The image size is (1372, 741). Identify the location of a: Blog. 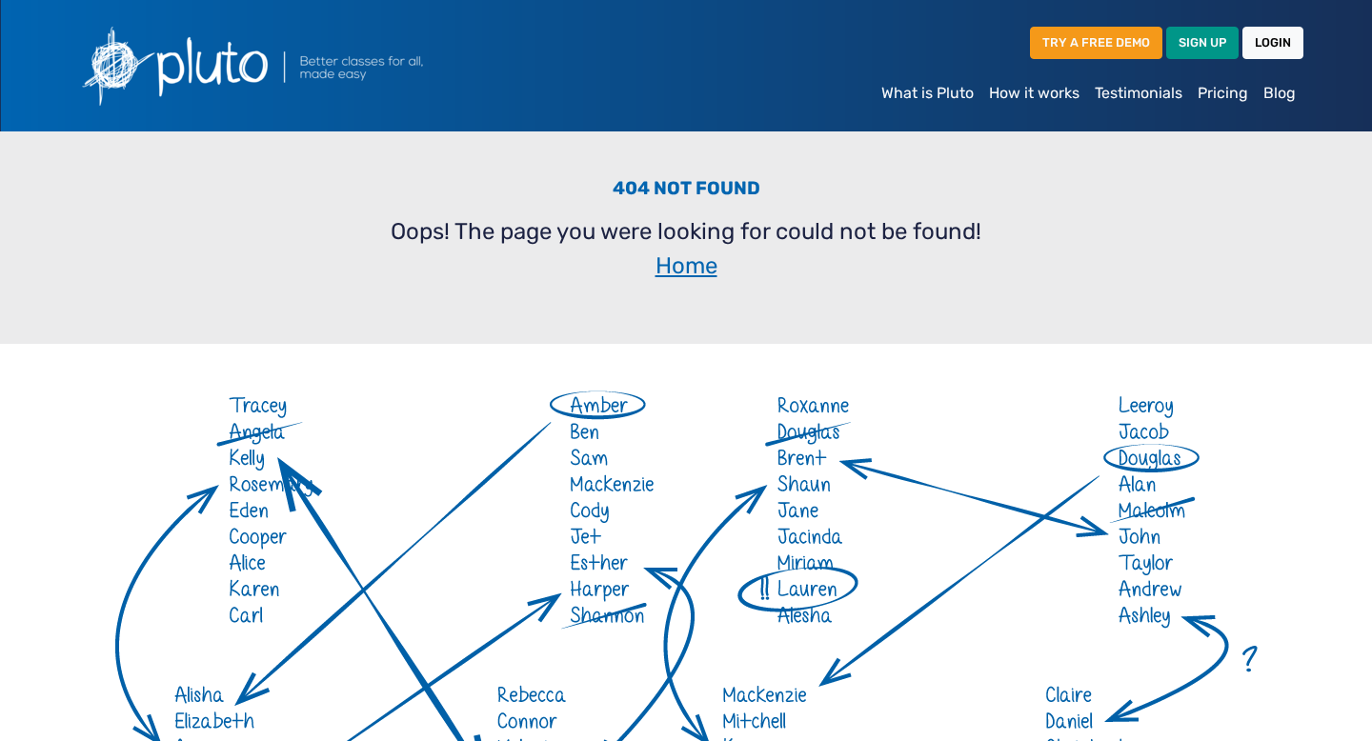
(1279, 93).